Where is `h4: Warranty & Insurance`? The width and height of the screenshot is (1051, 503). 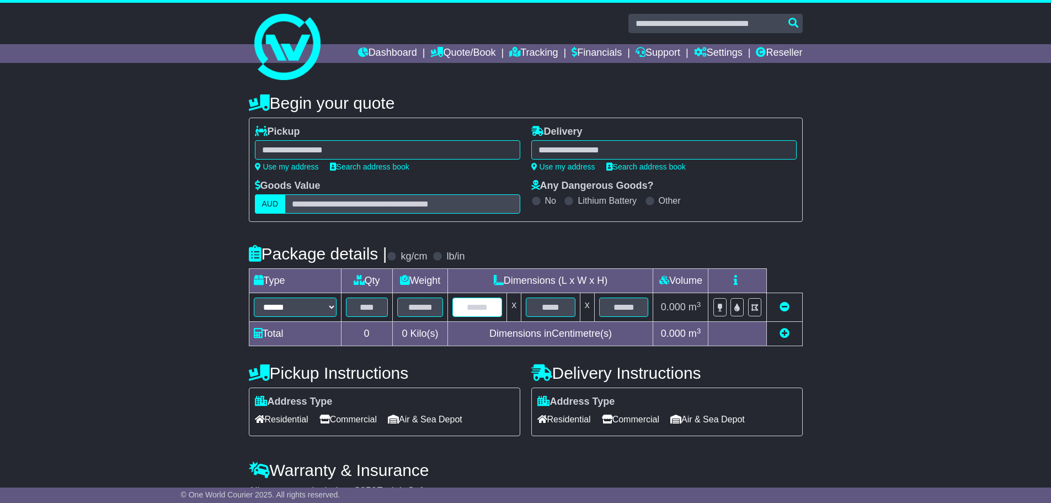 h4: Warranty & Insurance is located at coordinates (526, 469).